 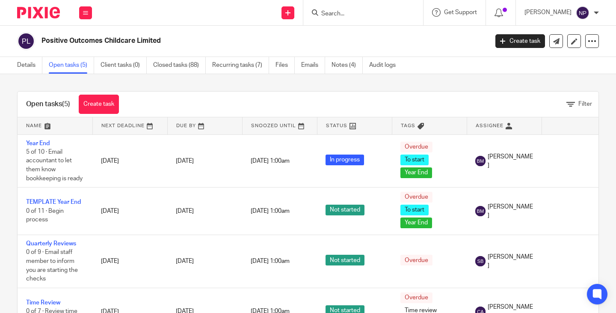 I want to click on a: Details, so click(x=30, y=65).